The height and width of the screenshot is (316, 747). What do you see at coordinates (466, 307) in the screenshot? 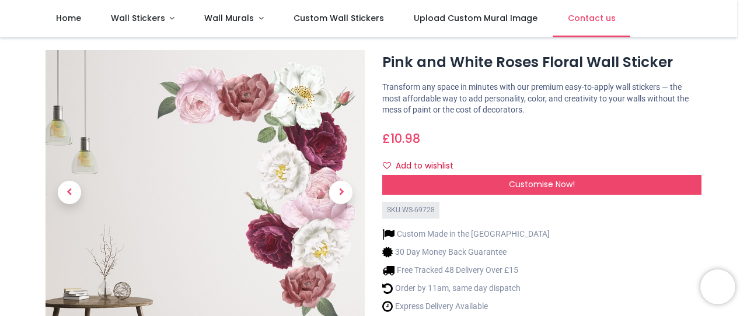
I see `li: Express Delivery Available` at bounding box center [466, 307].